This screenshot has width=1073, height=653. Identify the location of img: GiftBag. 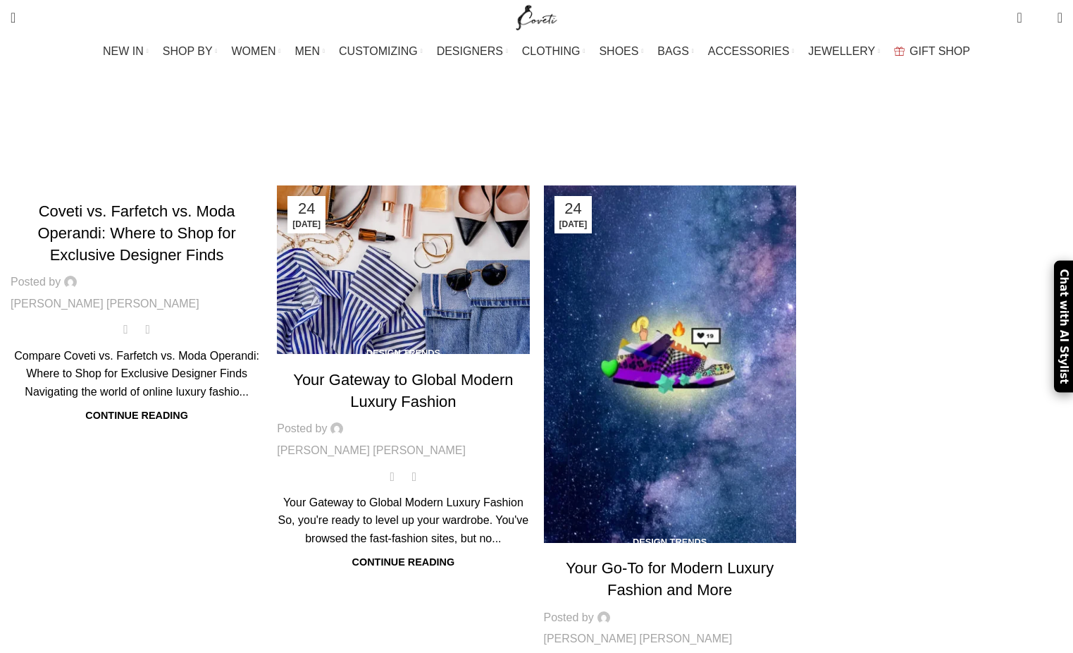
(899, 51).